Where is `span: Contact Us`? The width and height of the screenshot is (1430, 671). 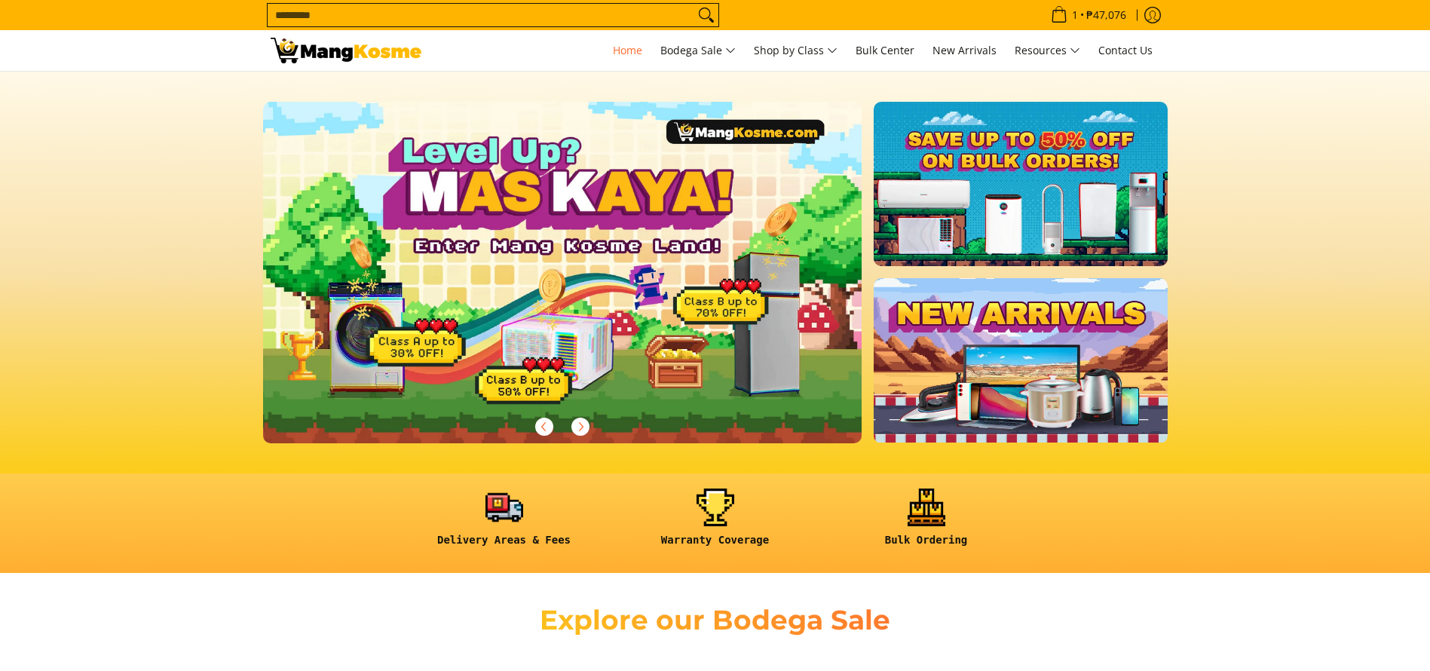
span: Contact Us is located at coordinates (1126, 50).